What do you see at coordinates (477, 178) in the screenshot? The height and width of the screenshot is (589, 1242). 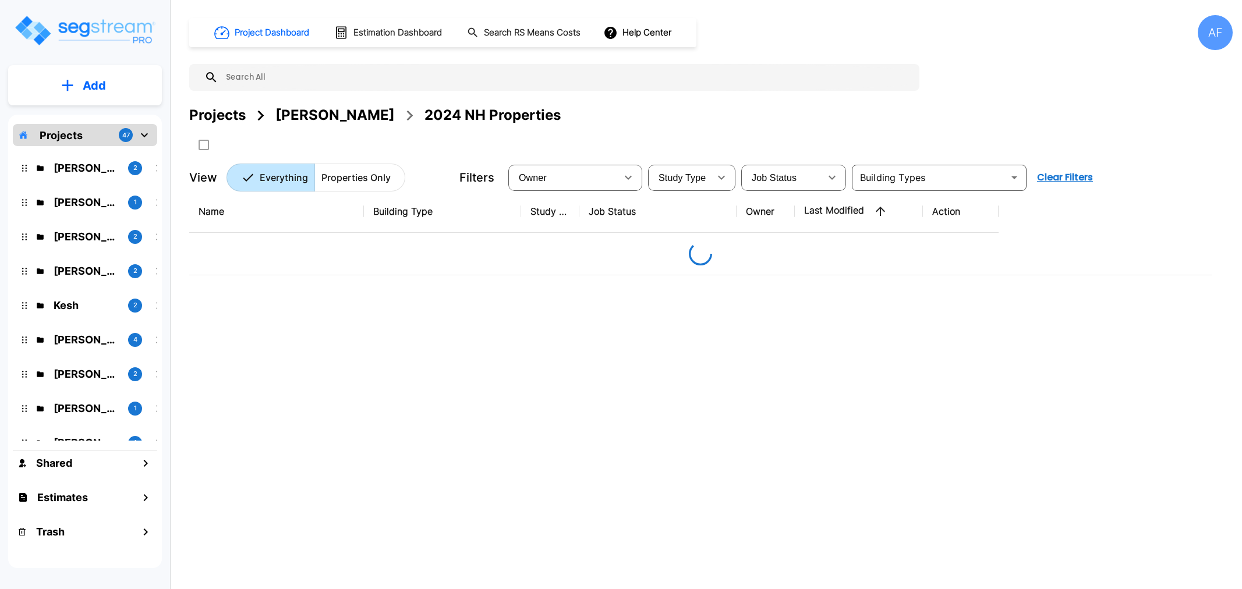 I see `p: Filters` at bounding box center [477, 178].